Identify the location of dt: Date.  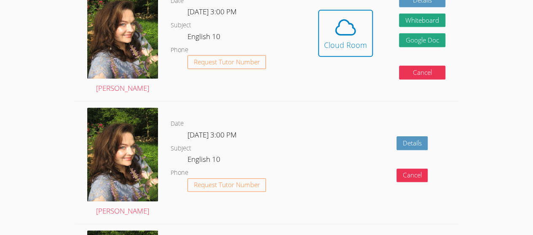
(177, 124).